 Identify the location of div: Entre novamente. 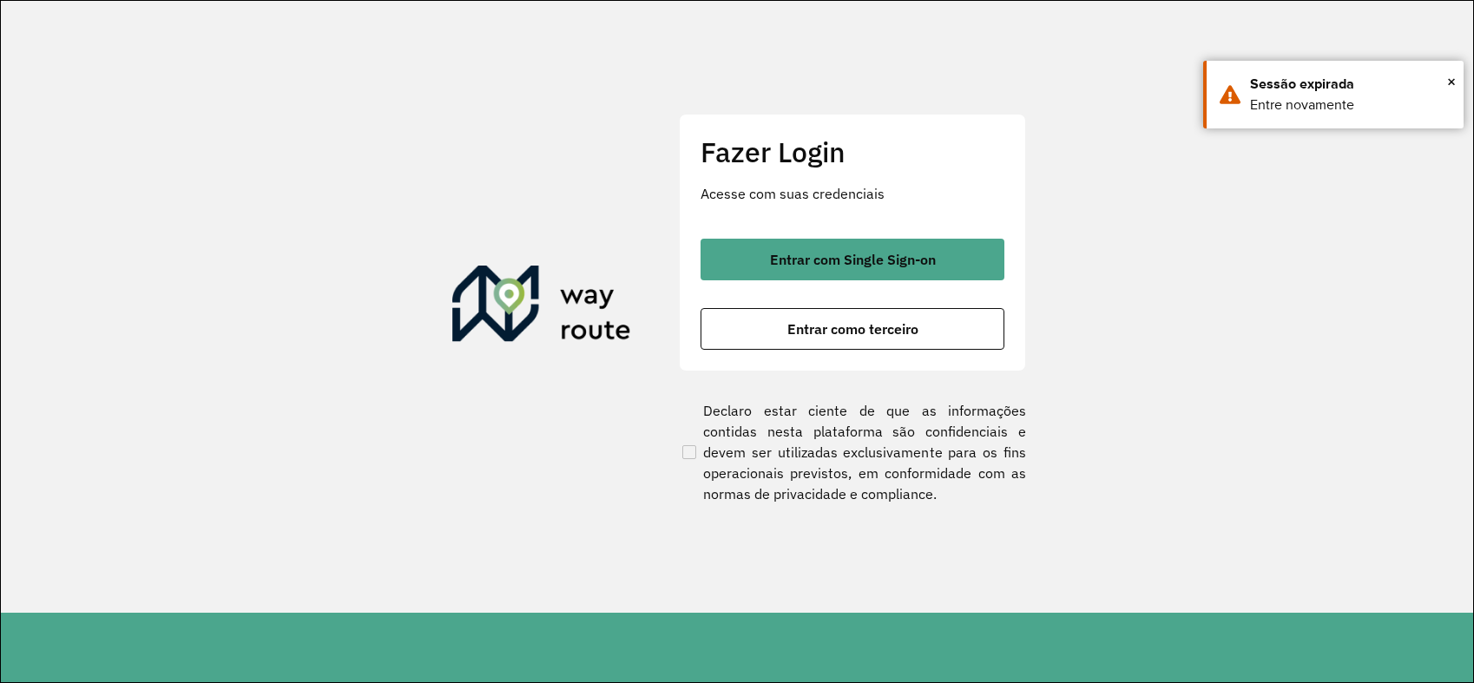
(1350, 105).